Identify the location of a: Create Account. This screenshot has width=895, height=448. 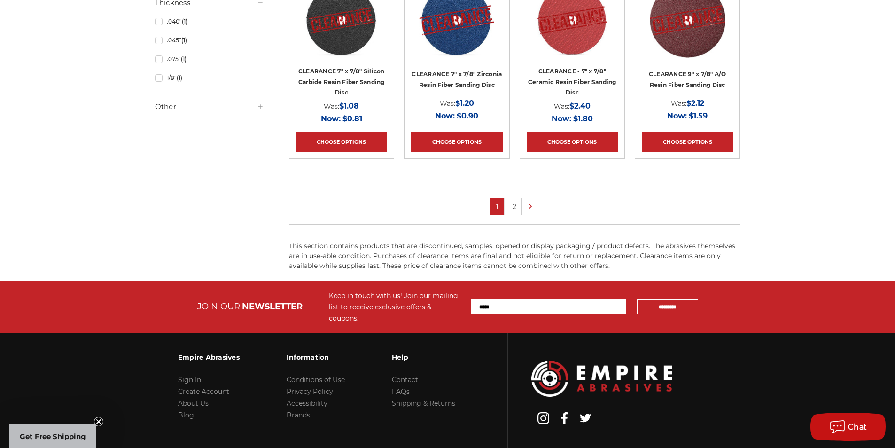
(203, 391).